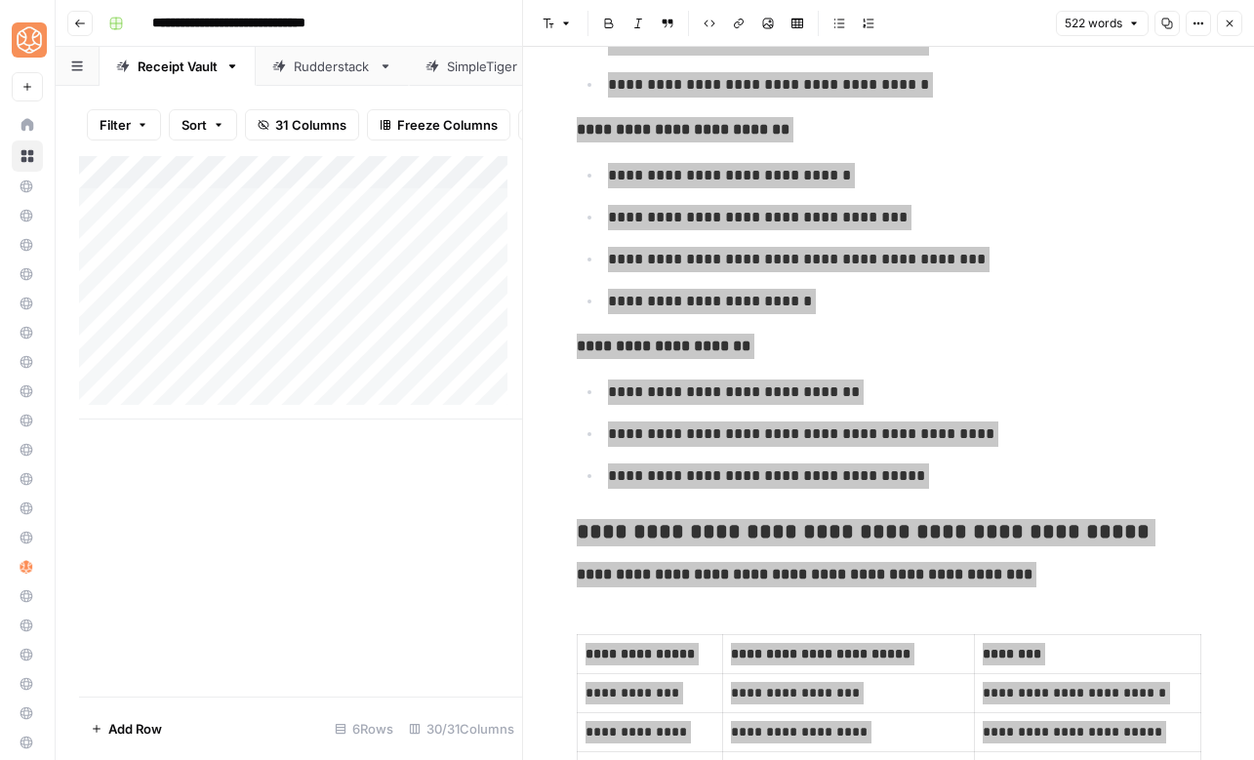  I want to click on span: Filter, so click(115, 125).